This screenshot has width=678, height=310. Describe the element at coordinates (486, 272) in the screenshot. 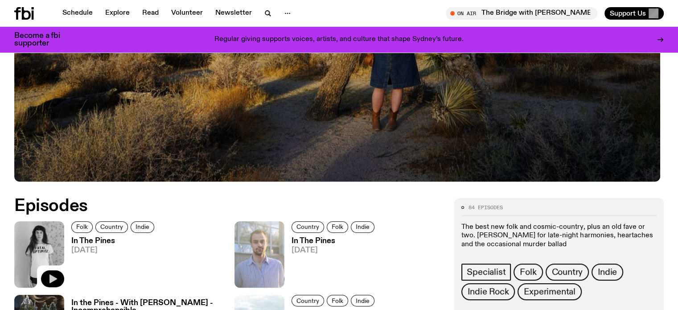

I see `span: Specialist` at that location.